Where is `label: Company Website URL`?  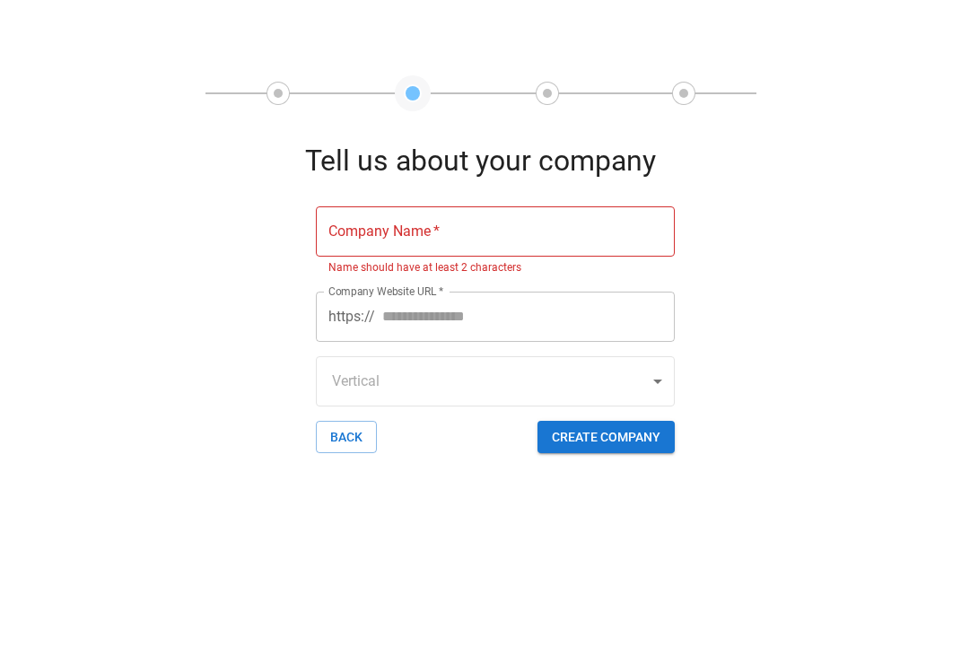
label: Company Website URL is located at coordinates (386, 291).